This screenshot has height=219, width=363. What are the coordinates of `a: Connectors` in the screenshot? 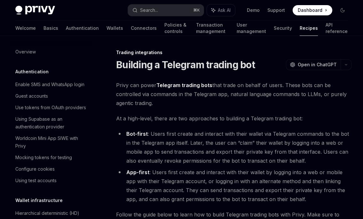 It's located at (144, 28).